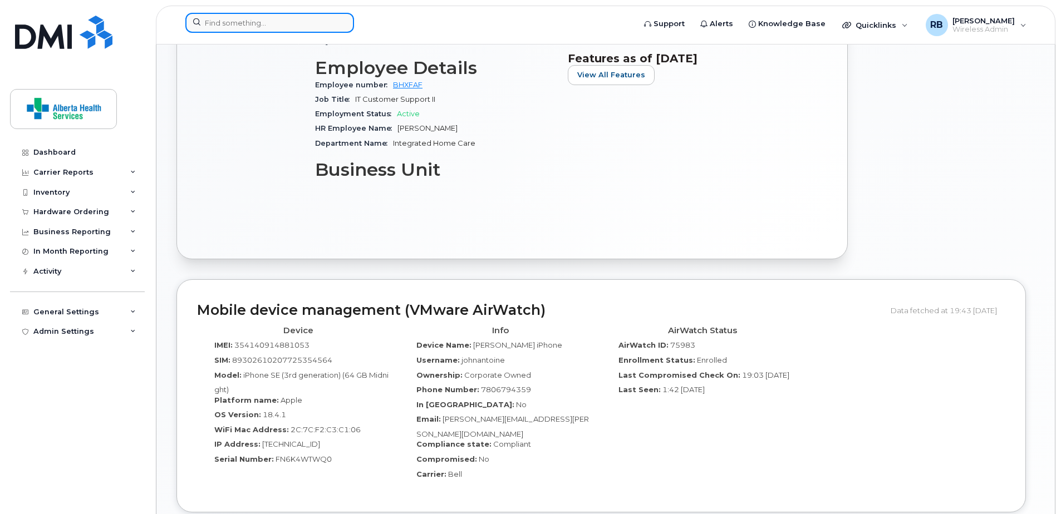 The image size is (1061, 514). Describe the element at coordinates (354, 143) in the screenshot. I see `span: Department Name` at that location.